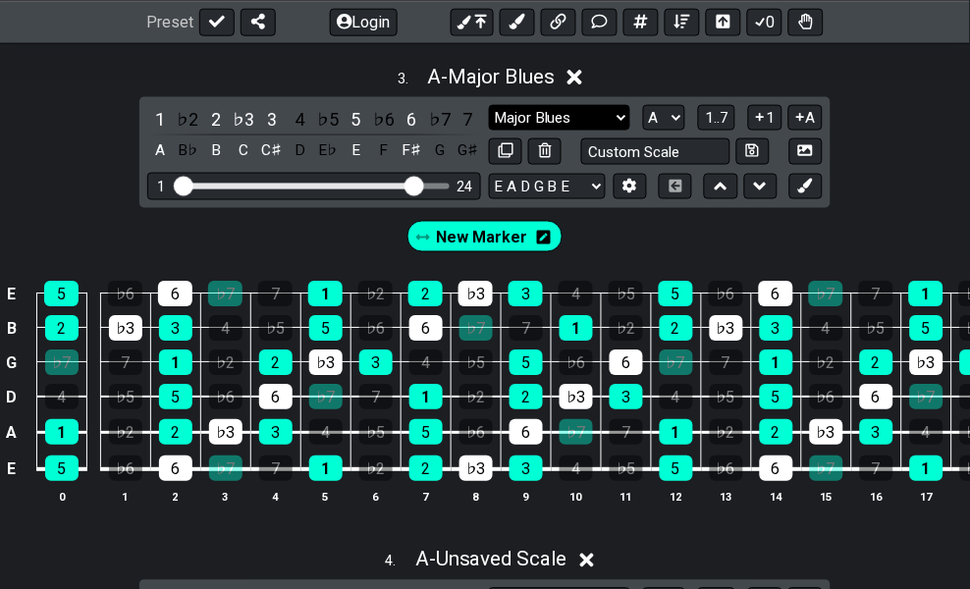 The image size is (970, 589). Describe the element at coordinates (275, 497) in the screenshot. I see `th: 4` at that location.